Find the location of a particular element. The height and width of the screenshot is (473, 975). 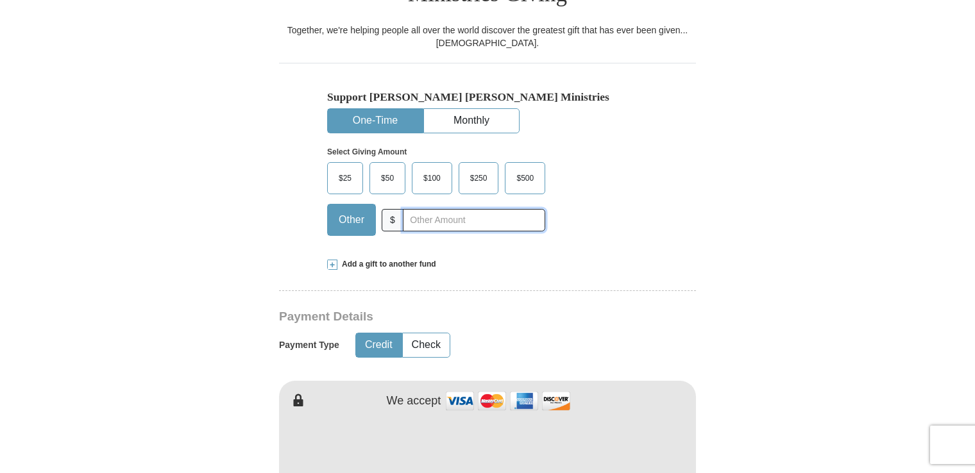

span: $25 is located at coordinates (345, 178).